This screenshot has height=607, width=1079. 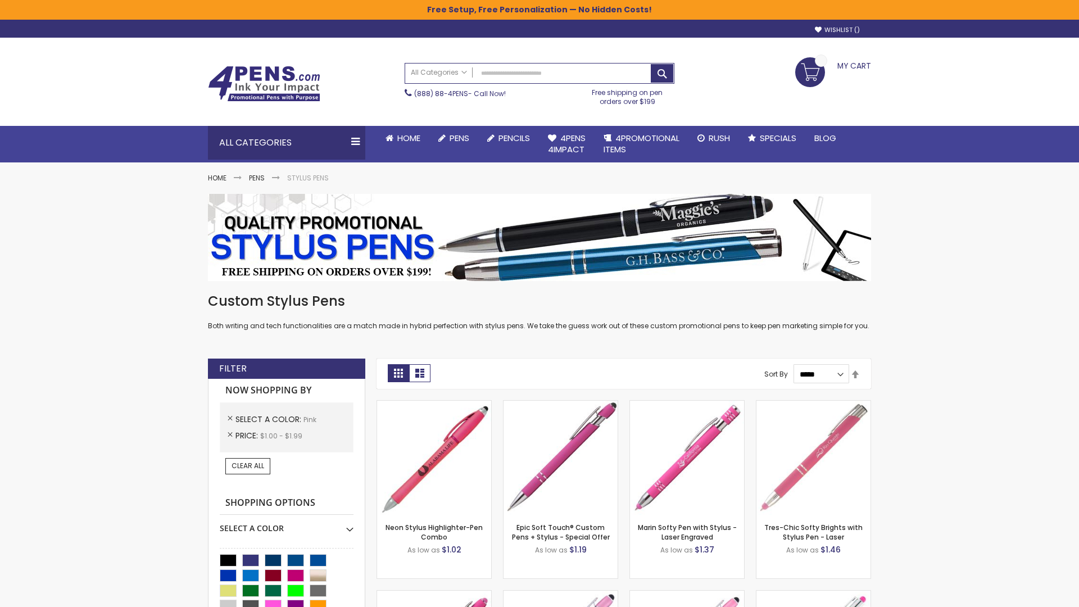 I want to click on span: $1.37, so click(x=704, y=550).